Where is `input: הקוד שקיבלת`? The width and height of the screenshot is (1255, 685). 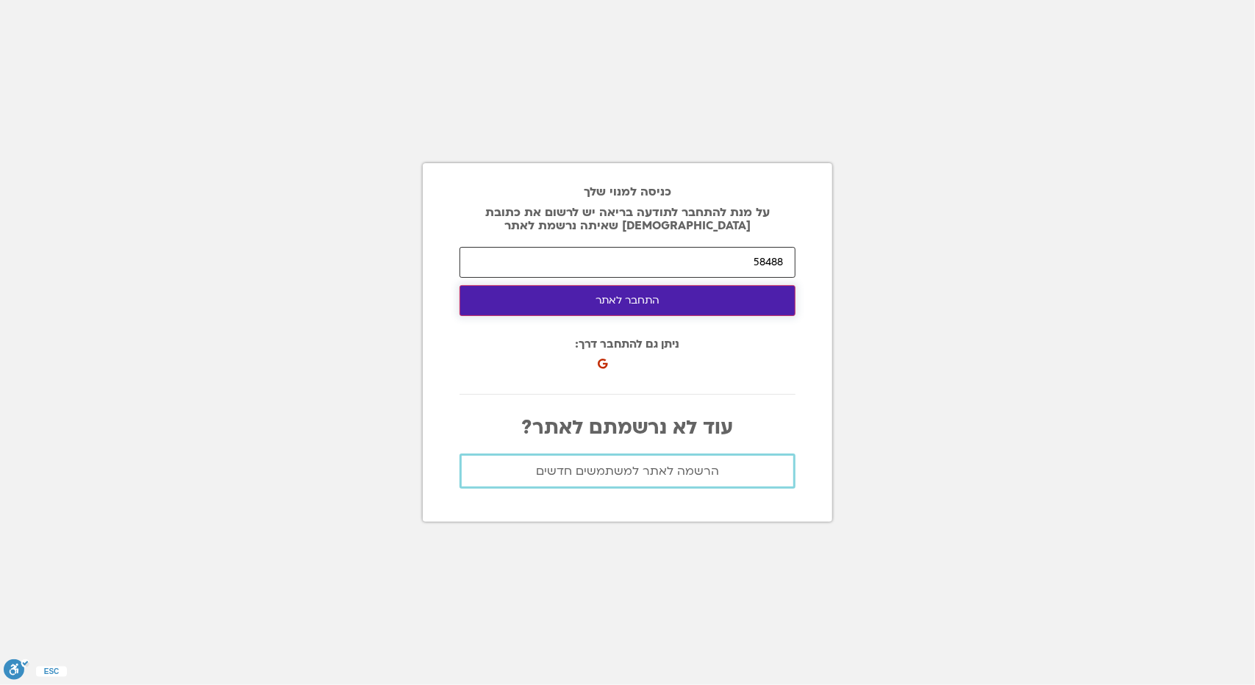
input: הקוד שקיבלת is located at coordinates (627, 262).